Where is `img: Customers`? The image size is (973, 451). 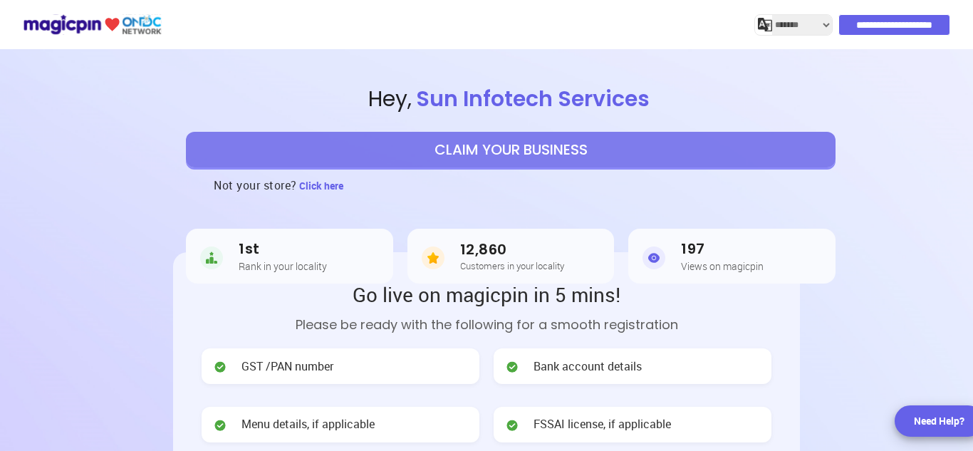
img: Customers is located at coordinates (433, 258).